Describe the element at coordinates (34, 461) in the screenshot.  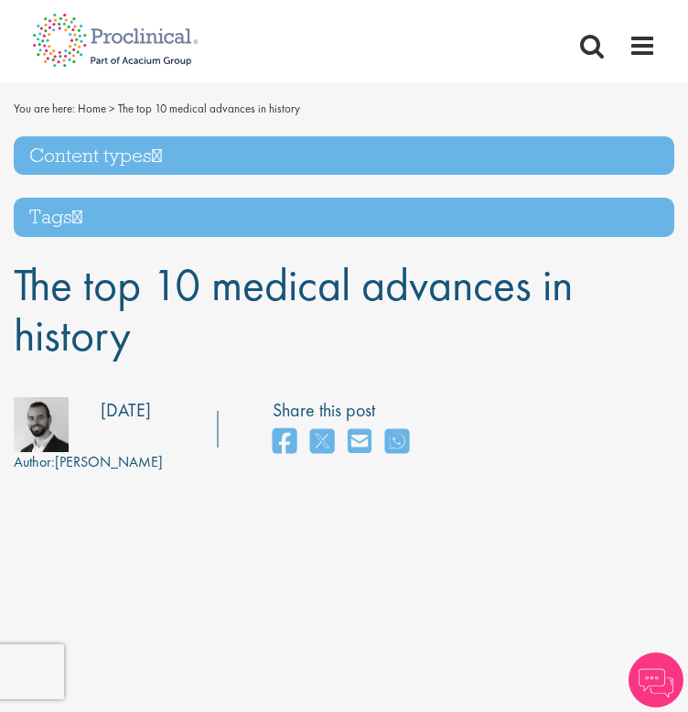
I see `span: Author:` at that location.